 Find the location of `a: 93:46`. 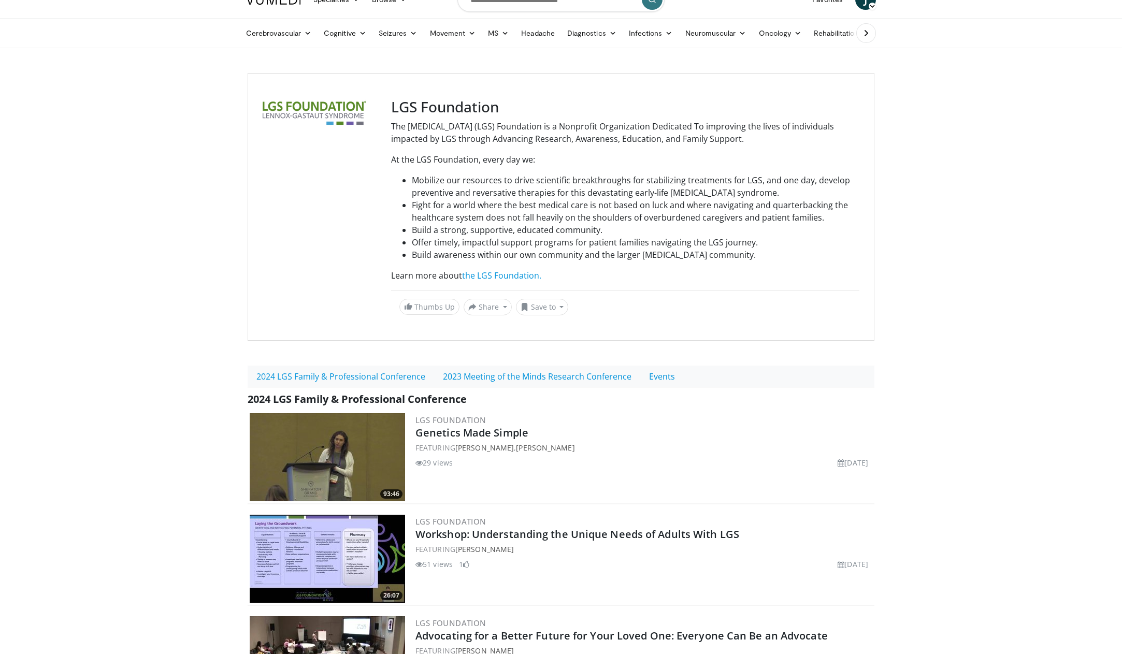

a: 93:46 is located at coordinates (327, 457).